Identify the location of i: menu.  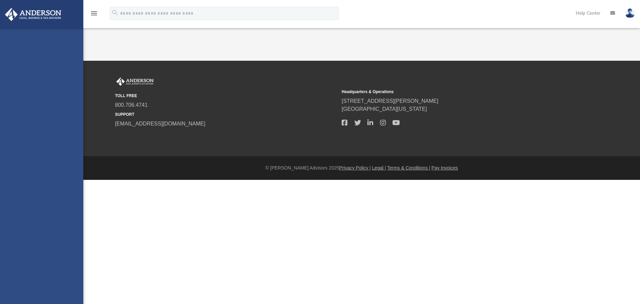
(94, 13).